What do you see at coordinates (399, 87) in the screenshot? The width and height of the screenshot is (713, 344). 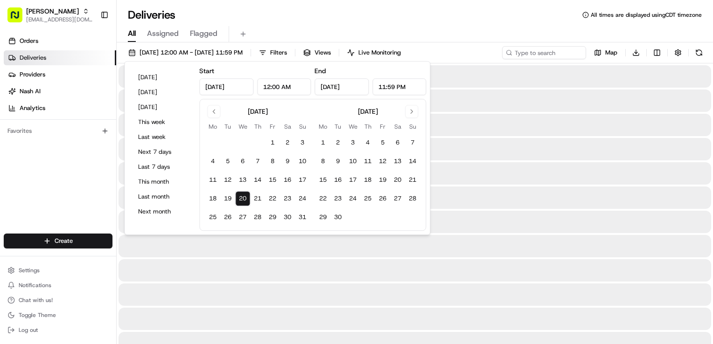 I see `input: Time` at bounding box center [399, 87].